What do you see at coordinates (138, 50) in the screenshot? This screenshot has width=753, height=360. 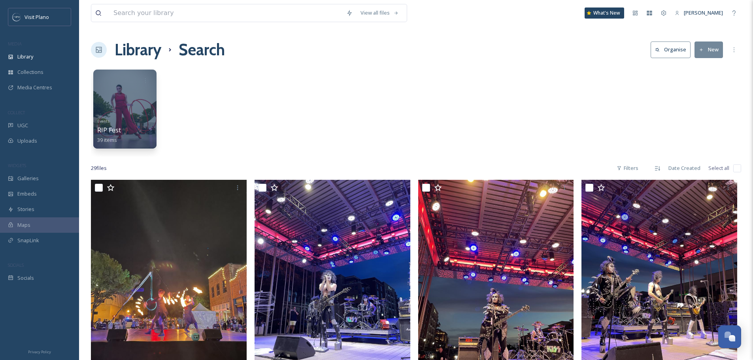 I see `h1: Library` at bounding box center [138, 50].